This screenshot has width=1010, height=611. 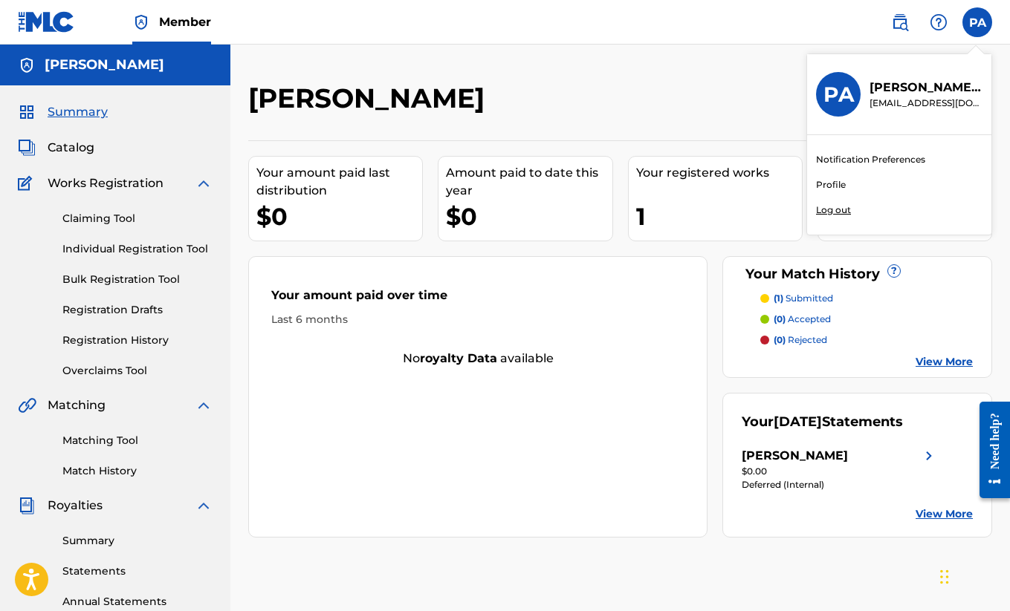 I want to click on img: Accounts, so click(x=27, y=65).